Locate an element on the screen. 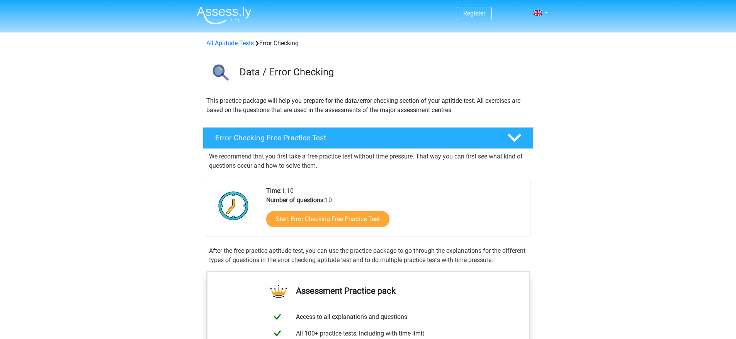 This screenshot has width=736, height=339. a: Start Error Checking Free Practice Test is located at coordinates (328, 219).